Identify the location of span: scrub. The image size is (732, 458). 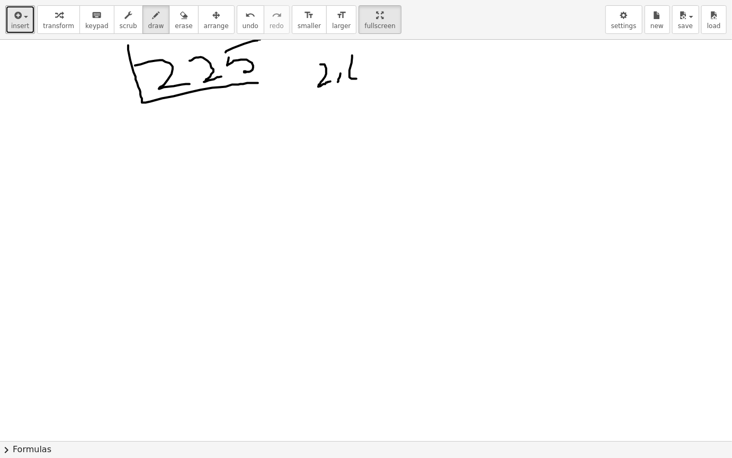
(128, 26).